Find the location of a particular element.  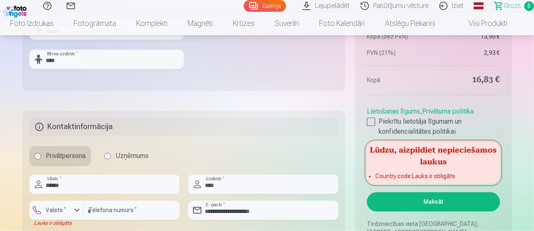

a: Foto kalendāri is located at coordinates (341, 23).